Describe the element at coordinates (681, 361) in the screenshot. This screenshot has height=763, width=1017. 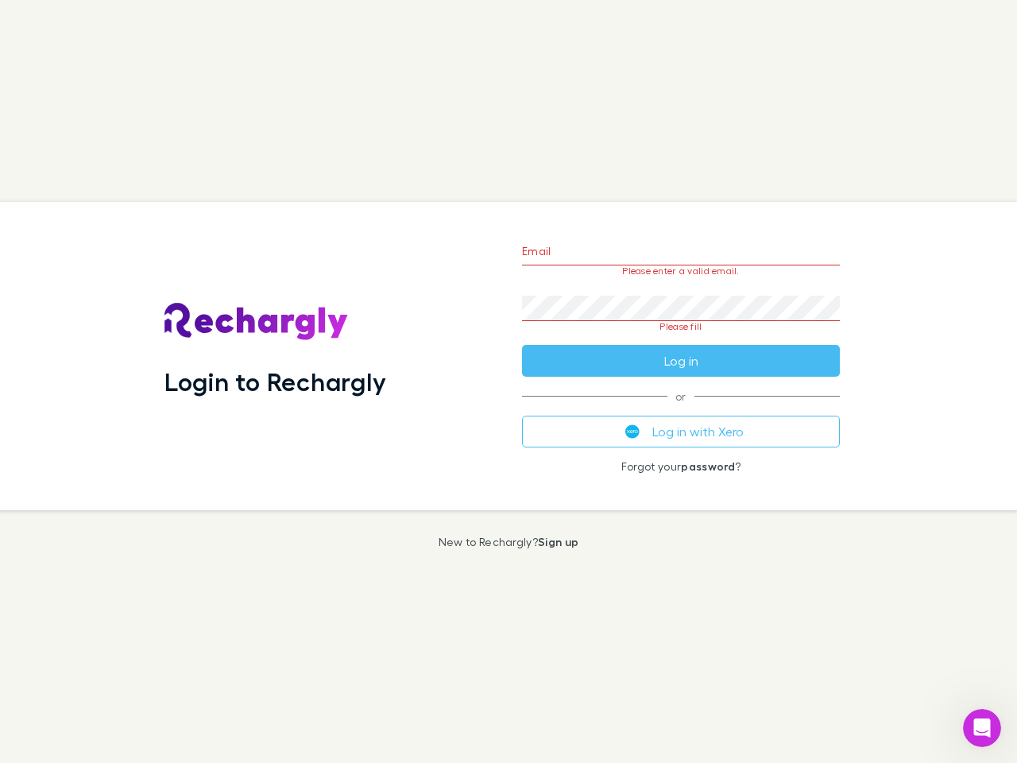
I see `button: Log in` at that location.